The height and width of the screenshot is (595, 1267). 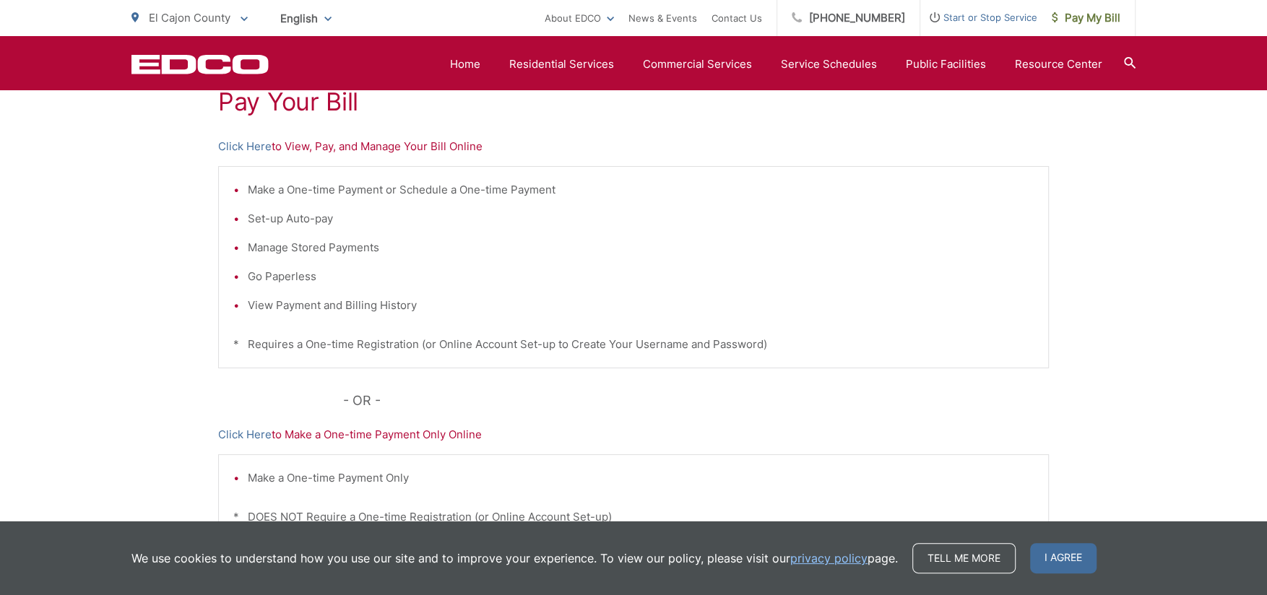 I want to click on a: Tell me more, so click(x=964, y=558).